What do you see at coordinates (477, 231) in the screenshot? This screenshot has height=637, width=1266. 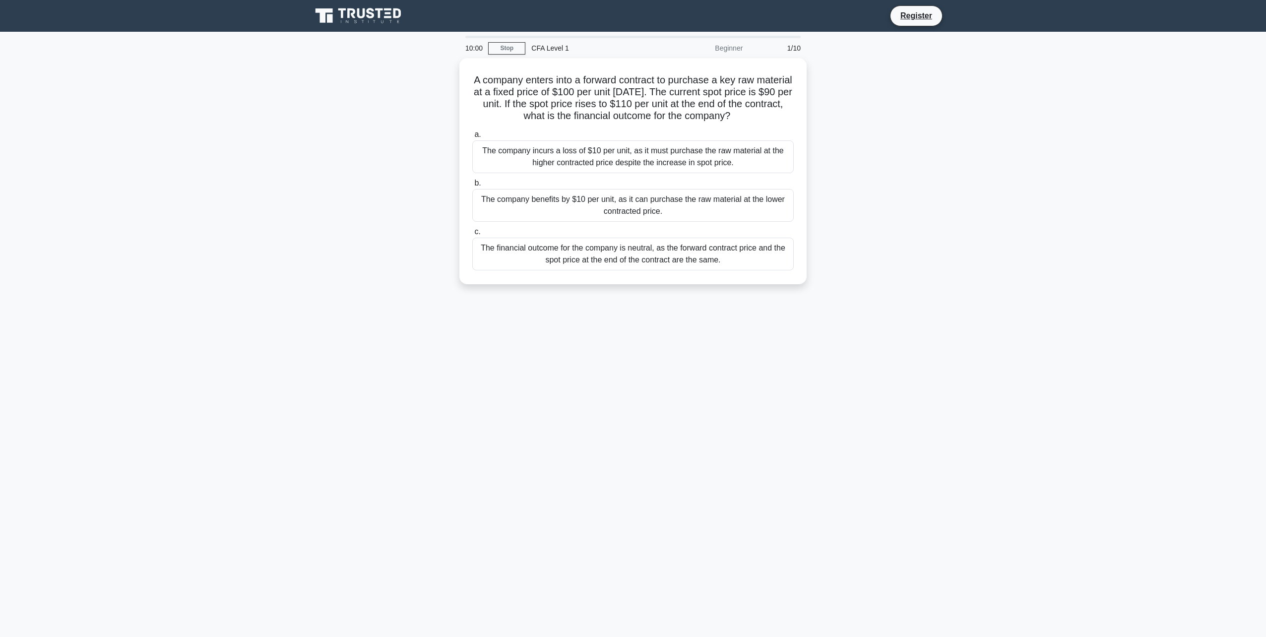 I see `span: c.` at bounding box center [477, 231].